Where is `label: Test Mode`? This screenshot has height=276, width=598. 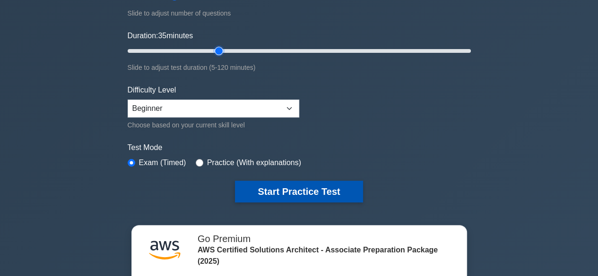 label: Test Mode is located at coordinates (299, 148).